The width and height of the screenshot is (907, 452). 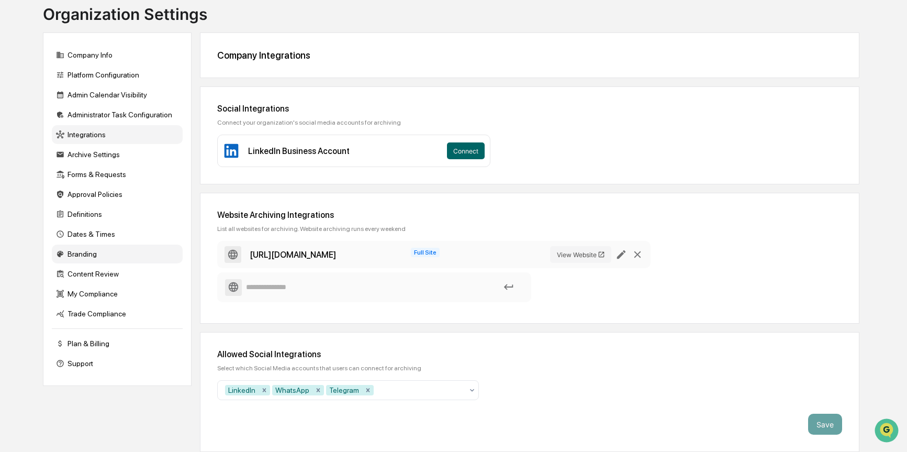 I want to click on div: LinkedIn, so click(x=242, y=390).